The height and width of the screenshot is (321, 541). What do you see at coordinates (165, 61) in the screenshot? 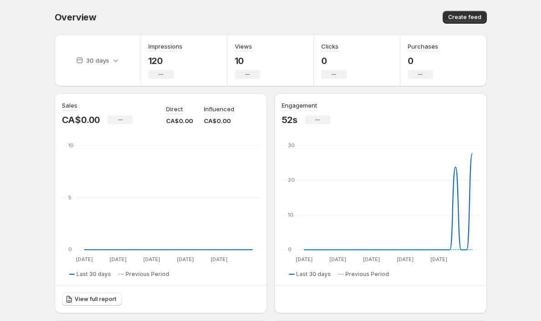
I see `p: 120` at bounding box center [165, 61].